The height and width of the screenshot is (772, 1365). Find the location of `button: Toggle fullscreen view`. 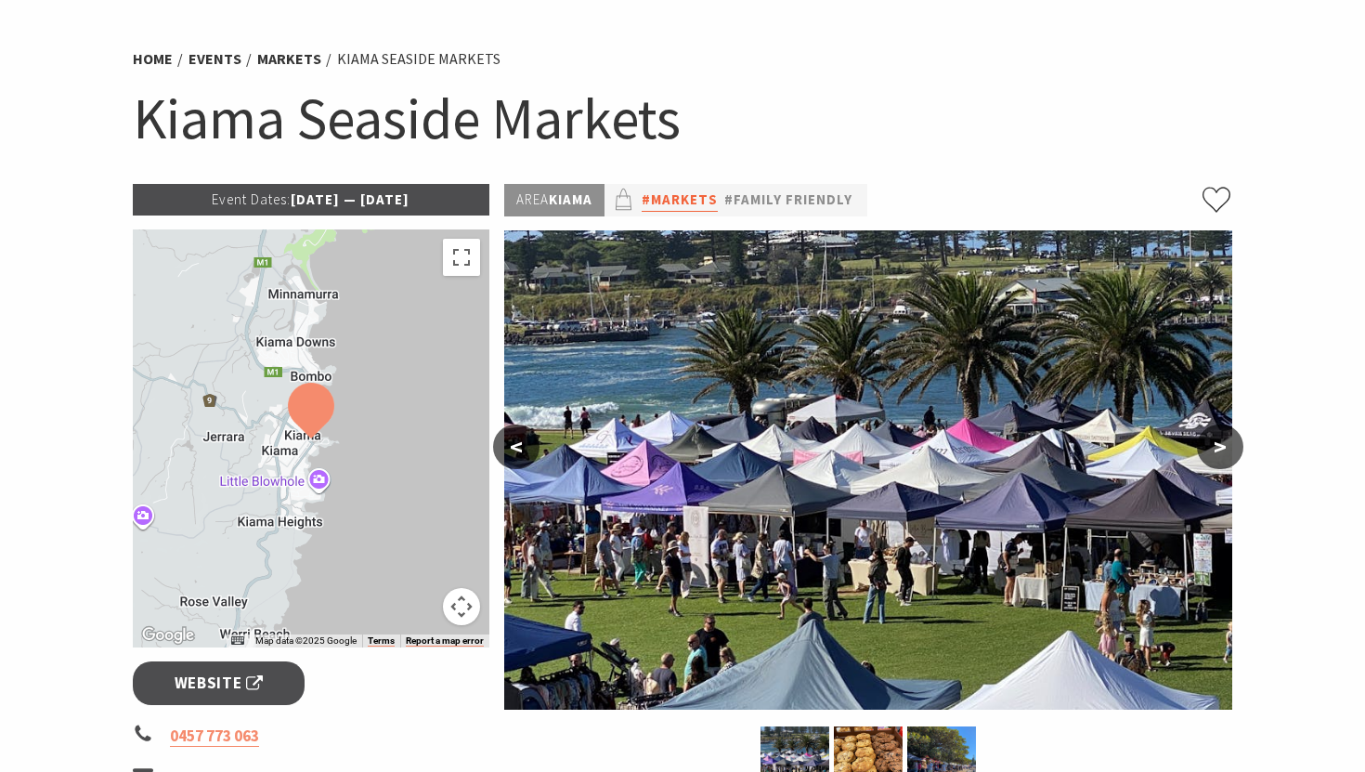

button: Toggle fullscreen view is located at coordinates (462, 257).